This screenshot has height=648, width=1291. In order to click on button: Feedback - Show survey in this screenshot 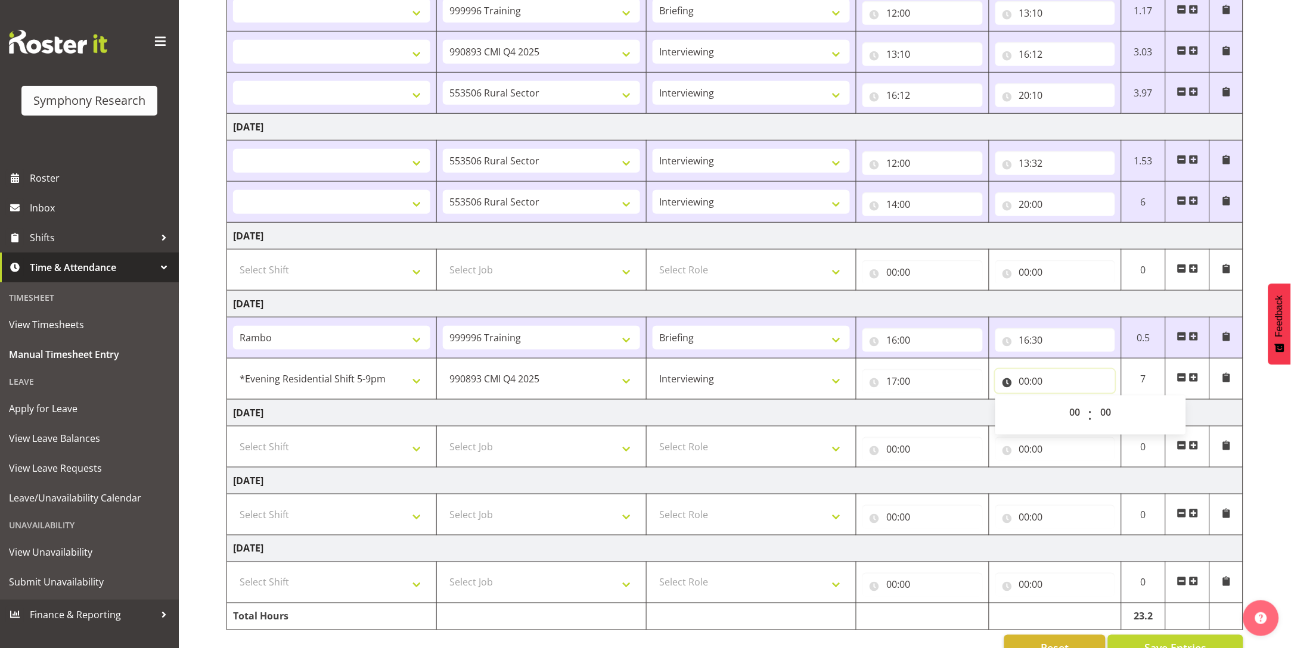, I will do `click(1280, 324)`.